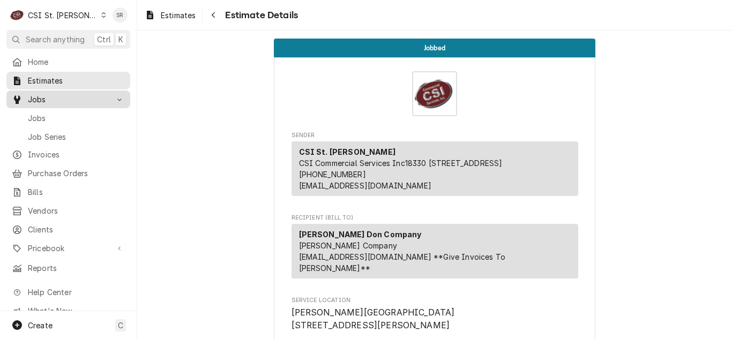 The height and width of the screenshot is (339, 732). Describe the element at coordinates (17, 15) in the screenshot. I see `div: C` at that location.